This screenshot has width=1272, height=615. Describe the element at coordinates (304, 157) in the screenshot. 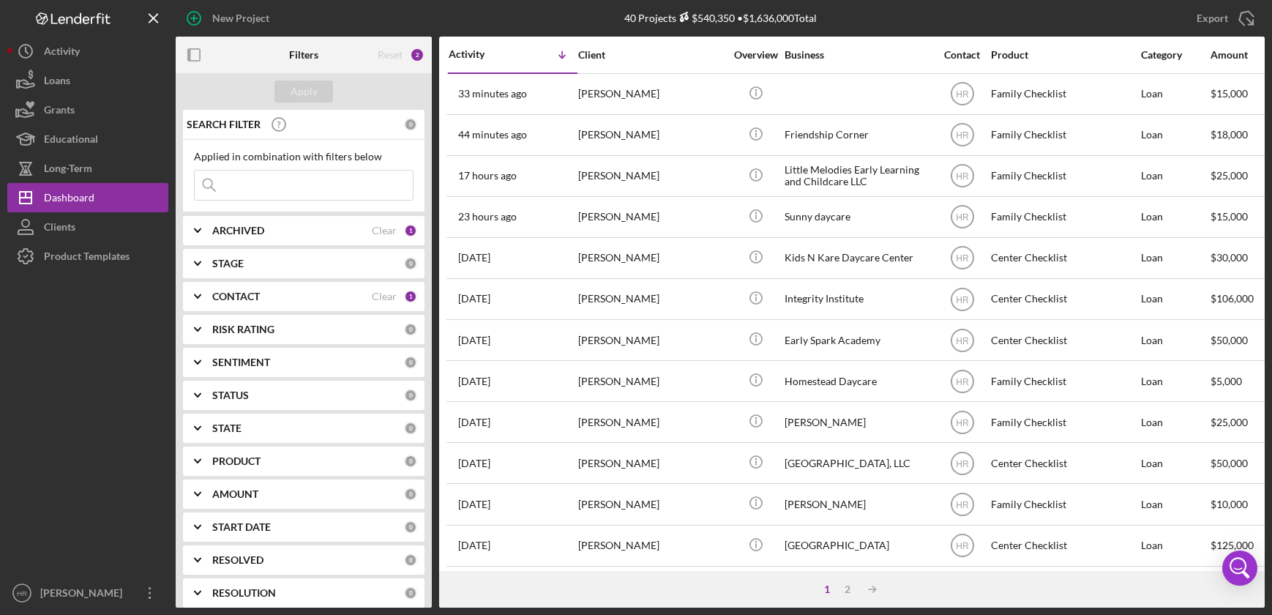

I see `div: Applied in combination with filters below` at that location.